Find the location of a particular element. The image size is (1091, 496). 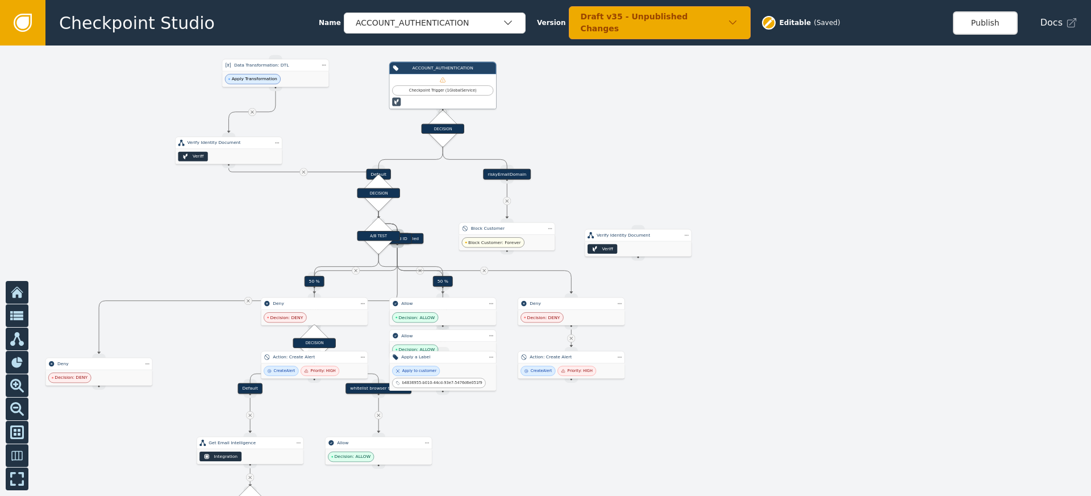

span: Docs is located at coordinates (1051, 23).